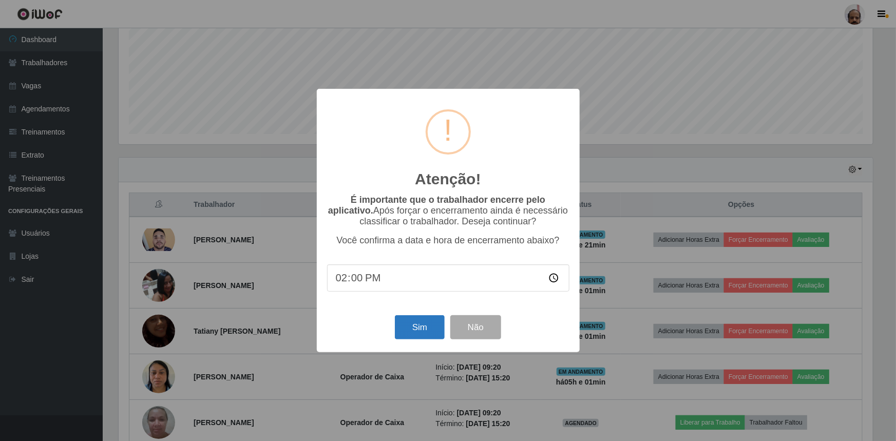 Image resolution: width=896 pixels, height=441 pixels. What do you see at coordinates (448, 240) in the screenshot?
I see `p: Você confirma a data e hora de encerramento abaixo?` at bounding box center [448, 240].